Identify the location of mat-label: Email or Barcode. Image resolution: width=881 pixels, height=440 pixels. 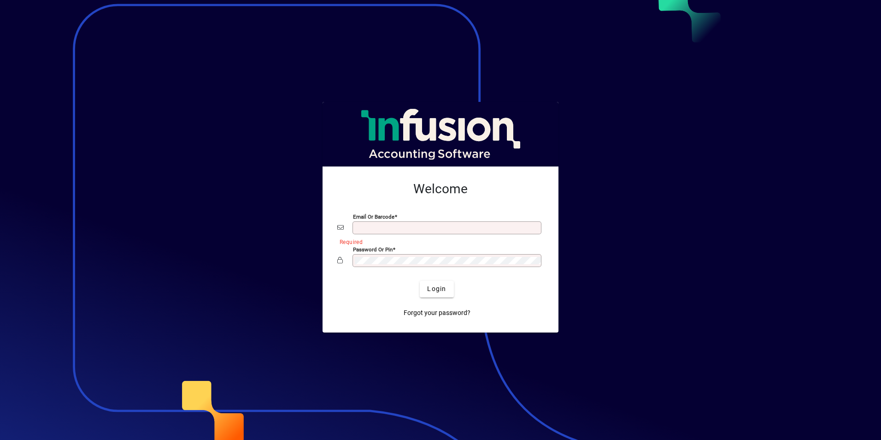
(374, 216).